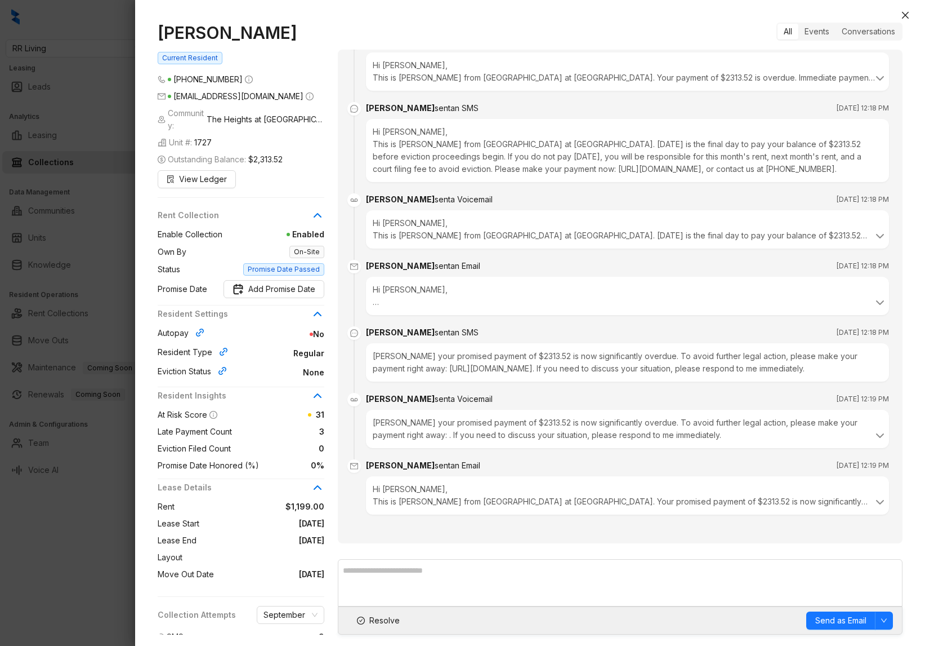 The width and height of the screenshot is (925, 646). I want to click on span: Add Promise Date, so click(282, 289).